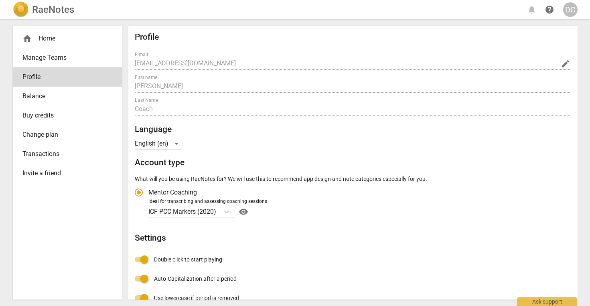 The height and width of the screenshot is (306, 590). I want to click on span: Balance, so click(64, 96).